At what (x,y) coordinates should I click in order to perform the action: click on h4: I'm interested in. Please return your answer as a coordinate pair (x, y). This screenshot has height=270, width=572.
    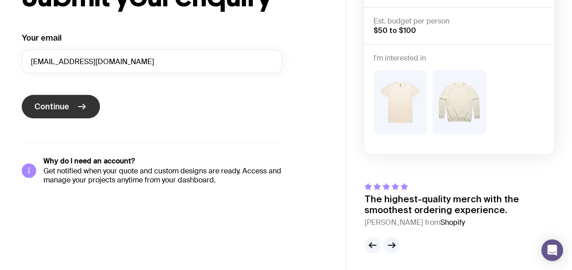
    Looking at the image, I should click on (459, 58).